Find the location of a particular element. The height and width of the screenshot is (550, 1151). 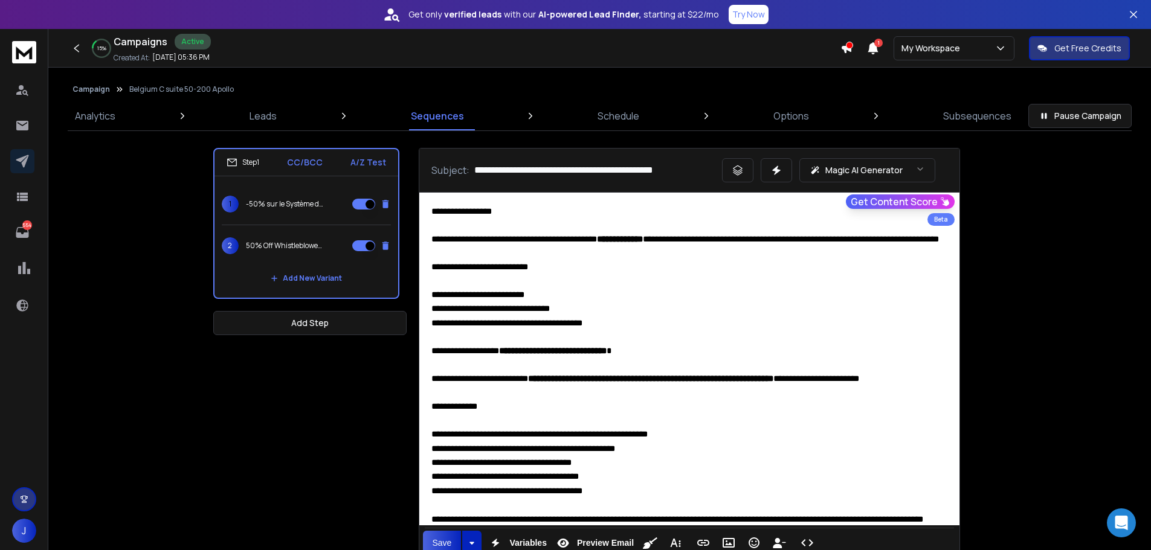

p: 50% Off Whistleblower Compliance System (Limited) is located at coordinates (285, 246).